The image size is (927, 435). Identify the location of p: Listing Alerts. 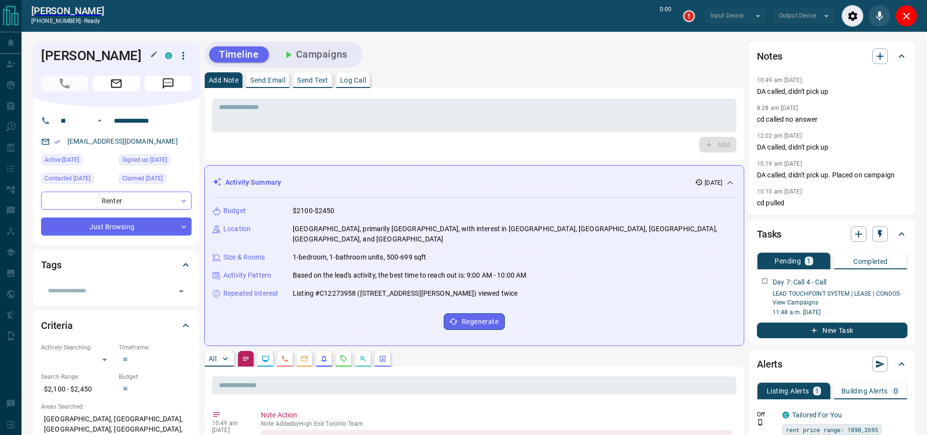
(788, 391).